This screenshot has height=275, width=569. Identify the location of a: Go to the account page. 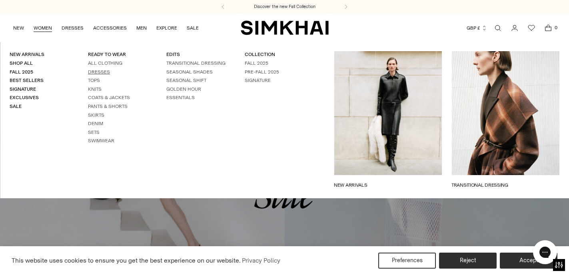
(515, 28).